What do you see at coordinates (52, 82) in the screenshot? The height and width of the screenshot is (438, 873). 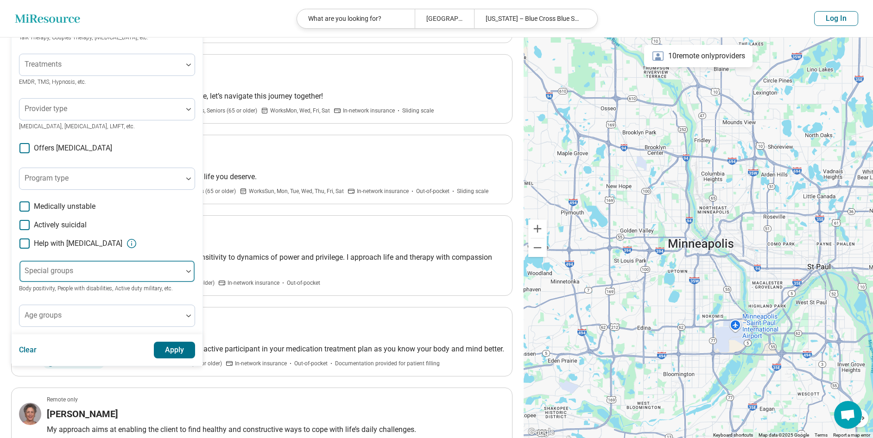 I see `span: EMDR, TMS, Hypnosis, etc.` at bounding box center [52, 82].